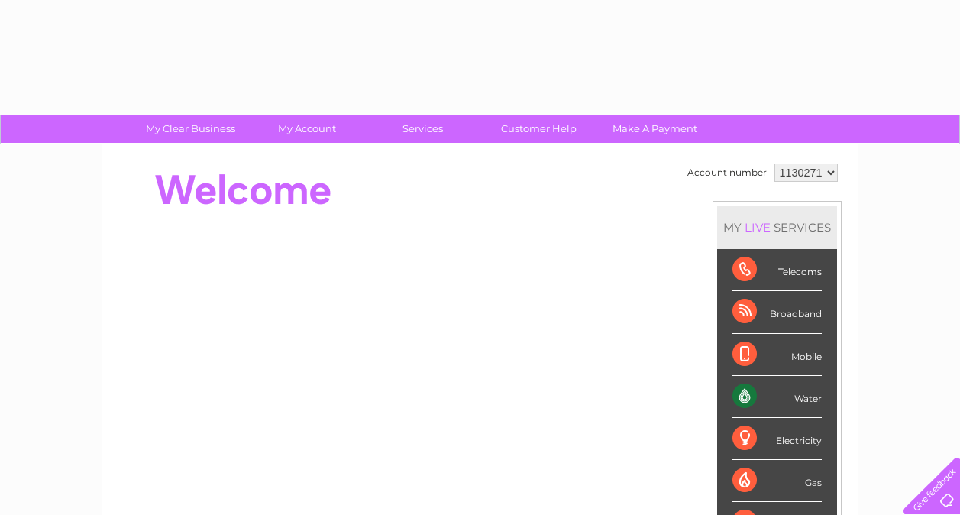 The height and width of the screenshot is (515, 960). What do you see at coordinates (776, 480) in the screenshot?
I see `div: Gas` at bounding box center [776, 480].